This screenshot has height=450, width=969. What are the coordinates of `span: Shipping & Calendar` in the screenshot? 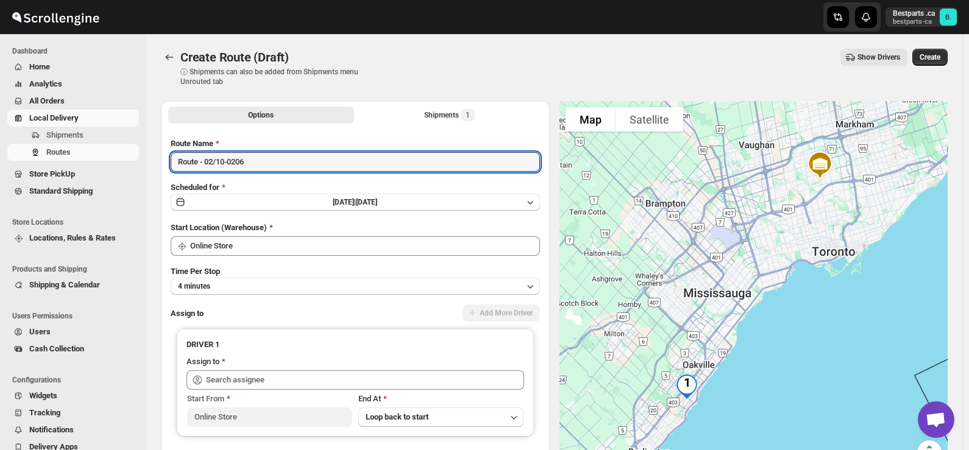 It's located at (65, 285).